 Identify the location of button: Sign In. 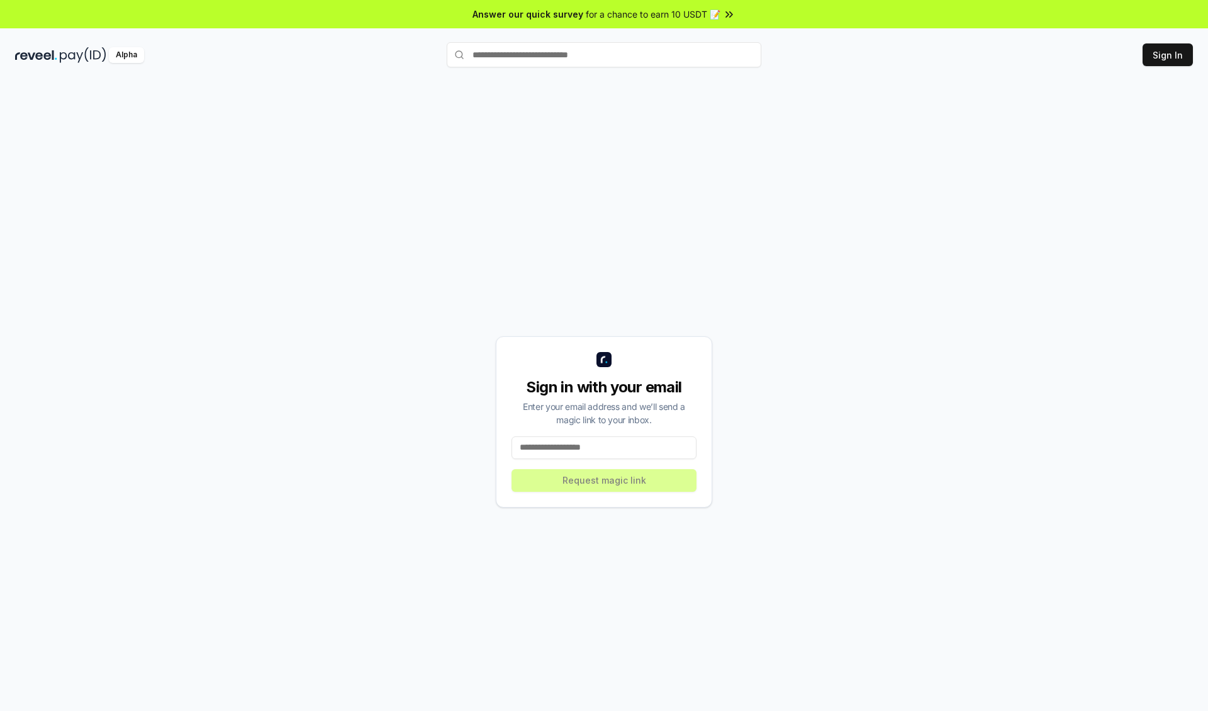
(1168, 55).